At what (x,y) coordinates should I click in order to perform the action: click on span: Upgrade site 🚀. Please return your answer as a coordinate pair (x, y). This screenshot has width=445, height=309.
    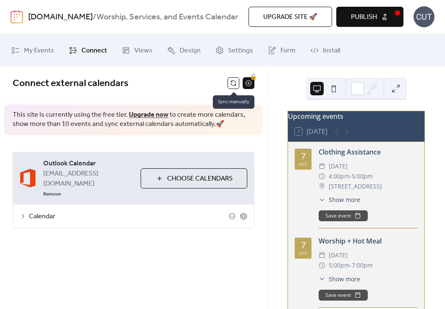
    Looking at the image, I should click on (290, 17).